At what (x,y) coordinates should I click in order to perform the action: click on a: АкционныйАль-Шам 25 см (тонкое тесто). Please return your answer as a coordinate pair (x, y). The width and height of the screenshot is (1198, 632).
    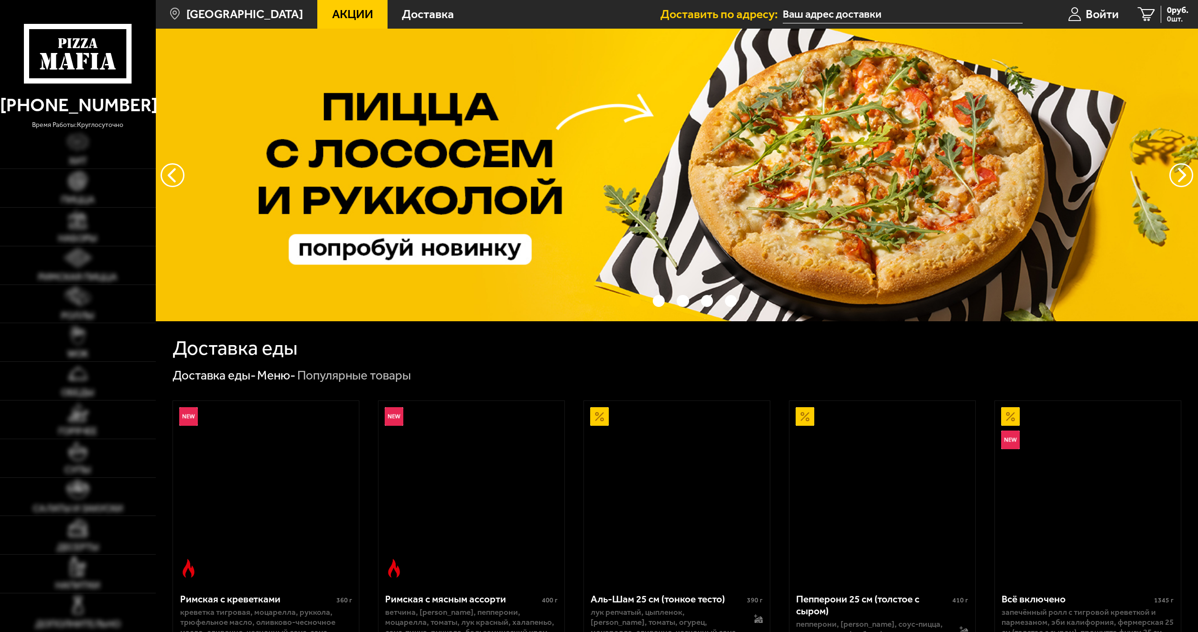
    Looking at the image, I should click on (676, 492).